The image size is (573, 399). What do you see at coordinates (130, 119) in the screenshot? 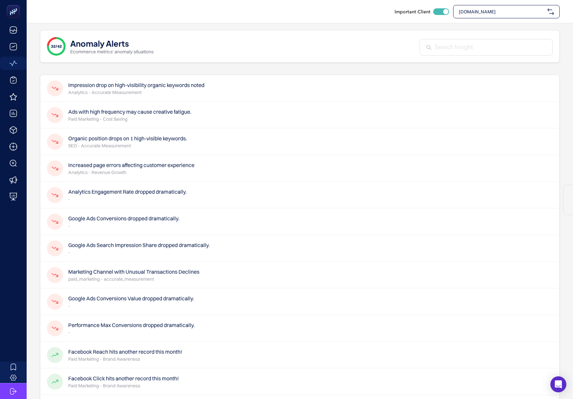
I see `p: Paid Marketing - Cost Saving` at bounding box center [130, 119].